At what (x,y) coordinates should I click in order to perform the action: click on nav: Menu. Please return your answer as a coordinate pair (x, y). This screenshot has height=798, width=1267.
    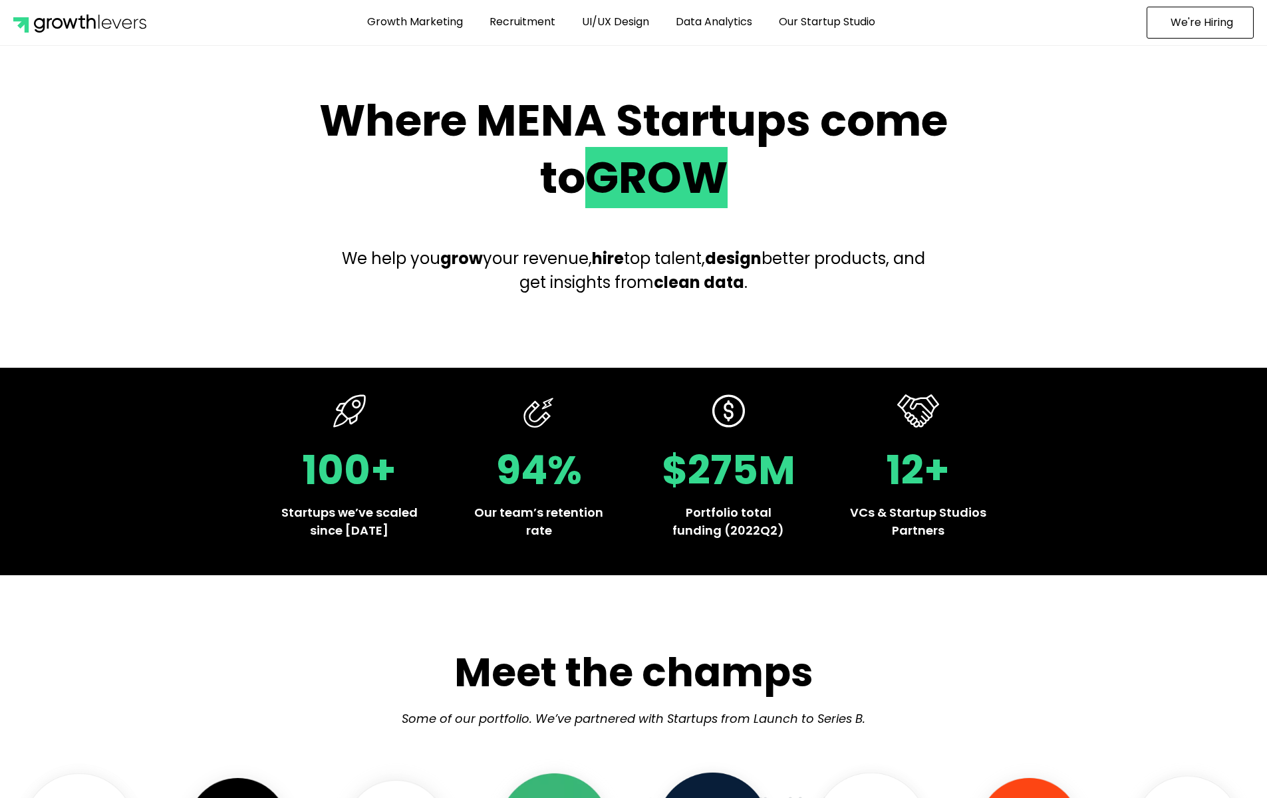
    Looking at the image, I should click on (621, 22).